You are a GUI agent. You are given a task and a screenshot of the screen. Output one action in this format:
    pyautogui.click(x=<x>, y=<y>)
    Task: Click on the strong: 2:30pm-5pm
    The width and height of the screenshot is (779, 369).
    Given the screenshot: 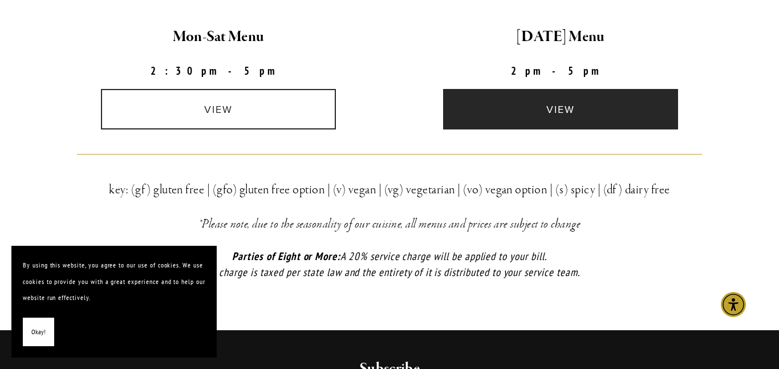 What is the action you would take?
    pyautogui.click(x=219, y=71)
    